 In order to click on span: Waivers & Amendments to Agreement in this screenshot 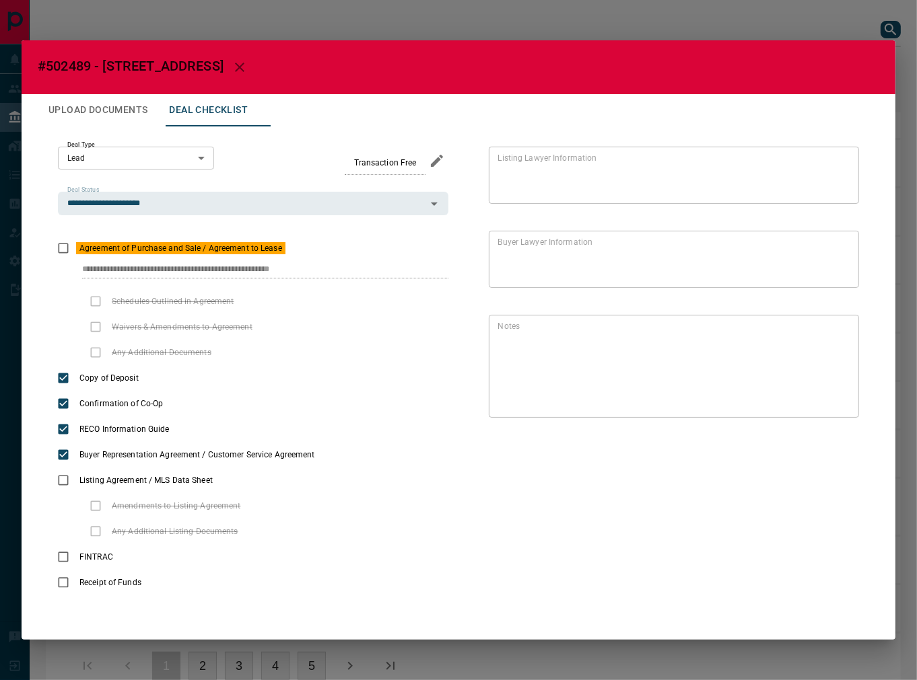, I will do `click(182, 327)`.